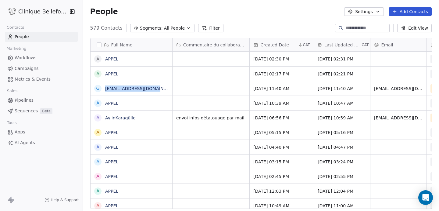 The height and width of the screenshot is (211, 439). Describe the element at coordinates (26, 58) in the screenshot. I see `span: Workflows` at that location.